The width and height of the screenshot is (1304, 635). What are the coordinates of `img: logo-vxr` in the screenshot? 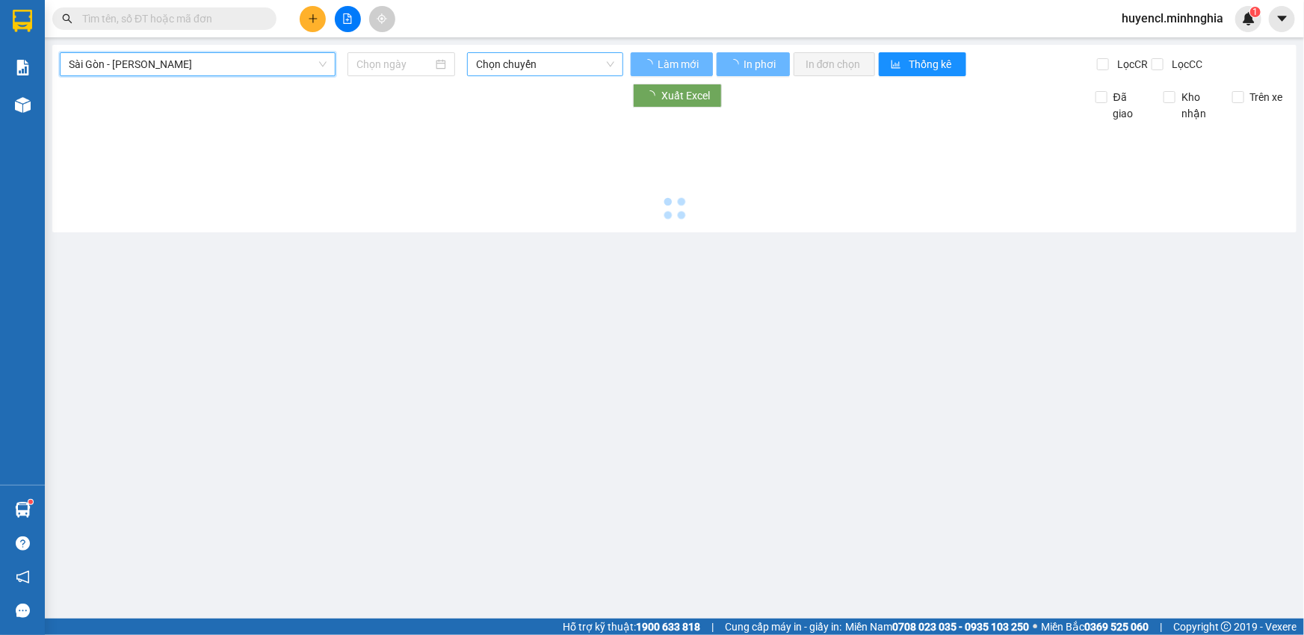 It's located at (22, 21).